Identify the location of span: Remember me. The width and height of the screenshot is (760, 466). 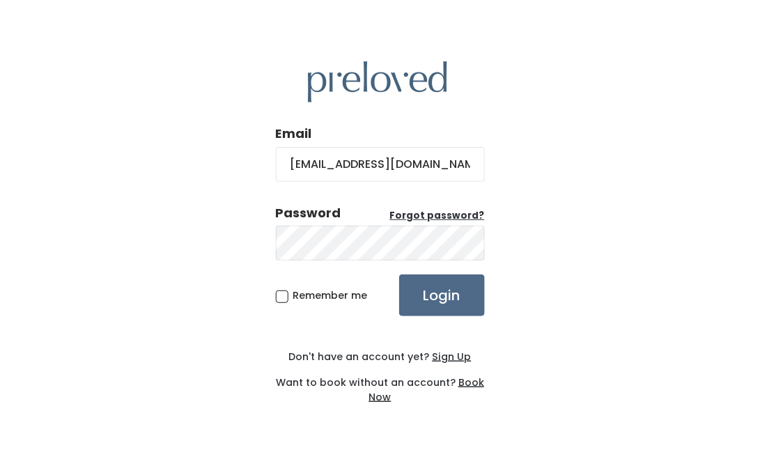
(330, 296).